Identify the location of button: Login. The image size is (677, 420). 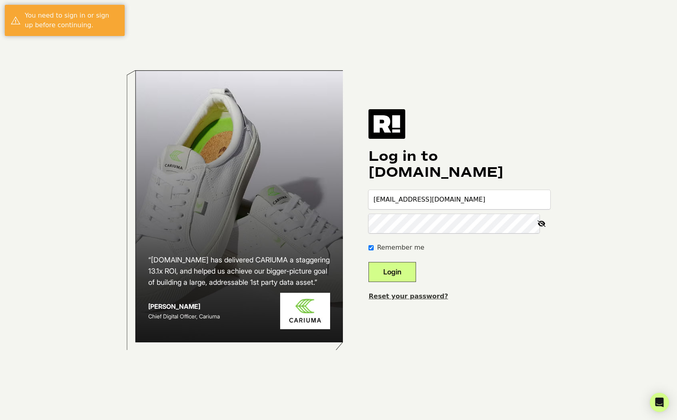
(392, 272).